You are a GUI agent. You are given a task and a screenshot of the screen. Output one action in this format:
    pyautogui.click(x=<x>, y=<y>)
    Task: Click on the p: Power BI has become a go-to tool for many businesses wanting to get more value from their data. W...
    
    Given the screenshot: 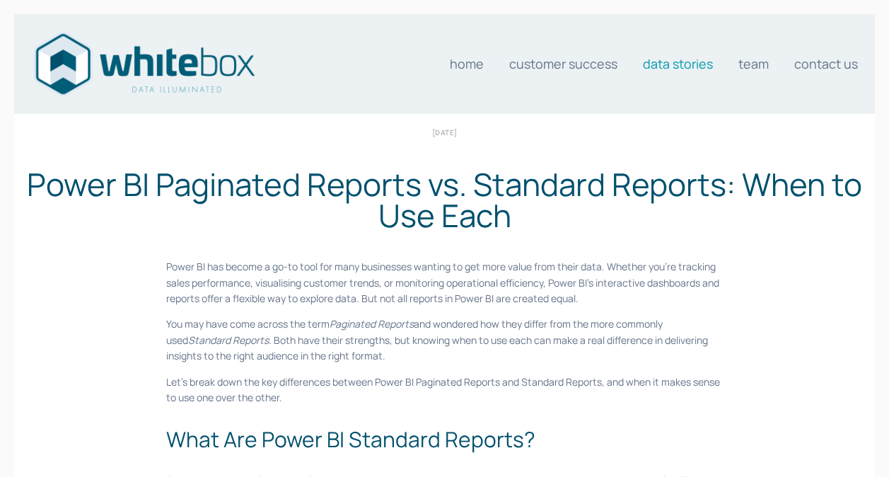 What is the action you would take?
    pyautogui.click(x=444, y=282)
    